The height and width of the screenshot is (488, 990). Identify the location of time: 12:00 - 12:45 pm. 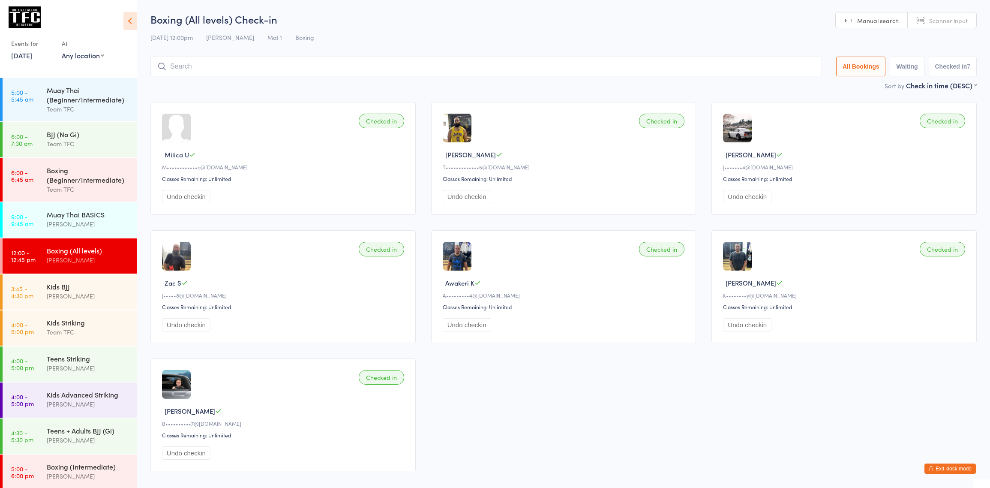
(23, 256).